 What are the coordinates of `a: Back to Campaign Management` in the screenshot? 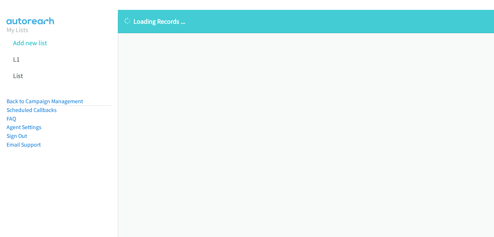 It's located at (45, 101).